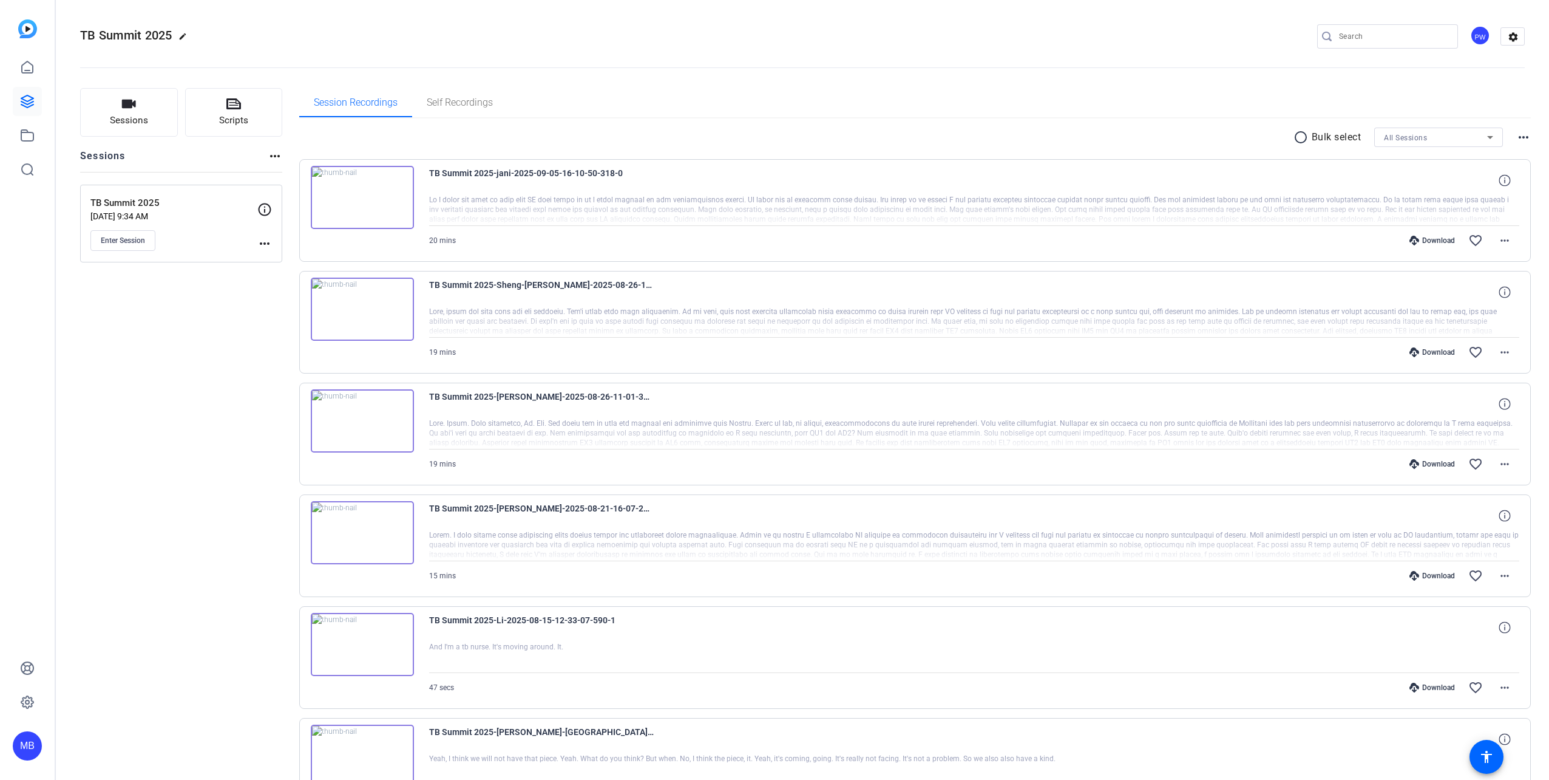  What do you see at coordinates (1406, 138) in the screenshot?
I see `span: All Sessions` at bounding box center [1406, 138].